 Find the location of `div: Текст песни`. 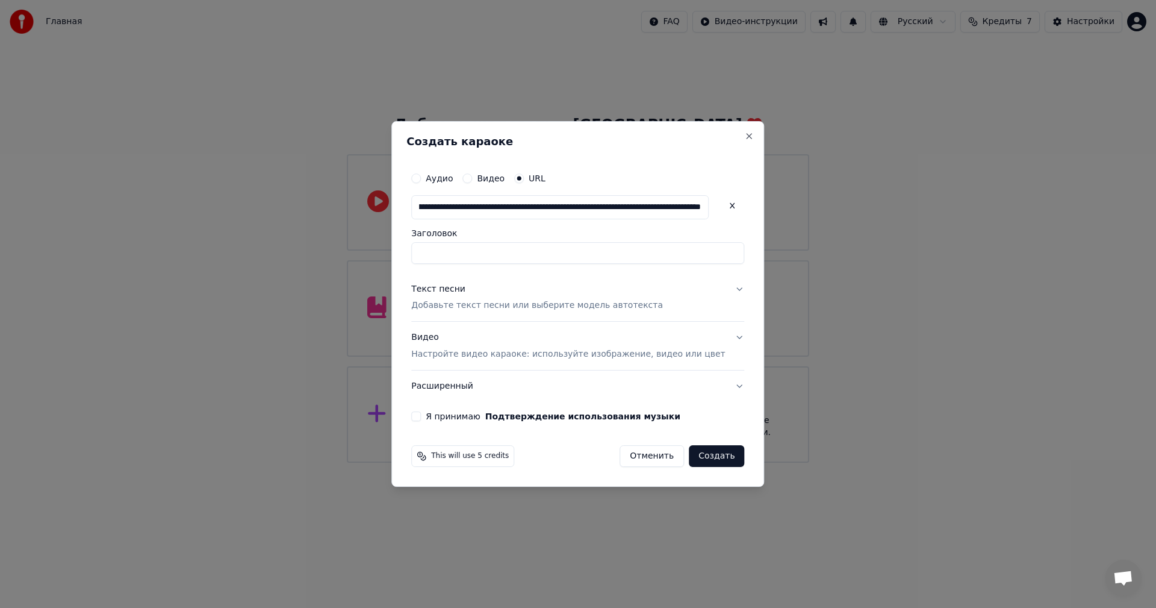

div: Текст песни is located at coordinates (438, 289).